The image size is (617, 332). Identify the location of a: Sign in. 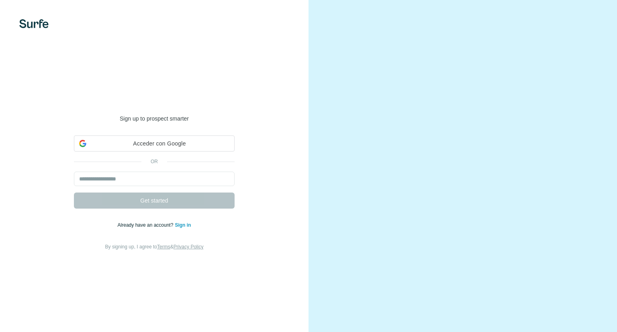
(183, 225).